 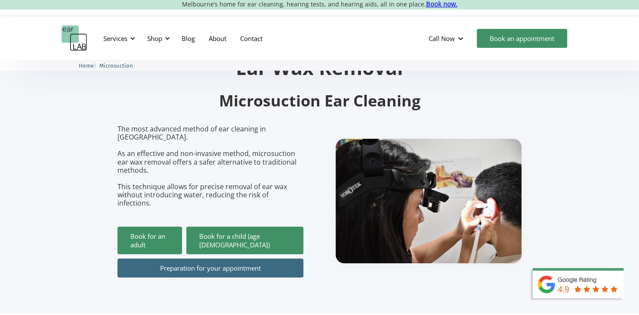 I want to click on img: boy getting ear checked., so click(x=429, y=201).